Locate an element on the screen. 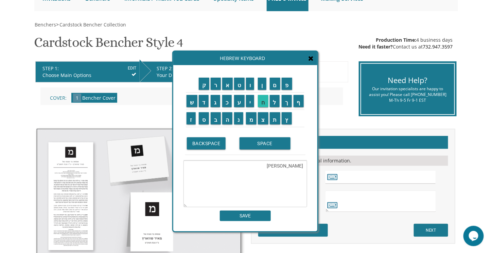 The height and width of the screenshot is (253, 492). input: א is located at coordinates (228, 84).